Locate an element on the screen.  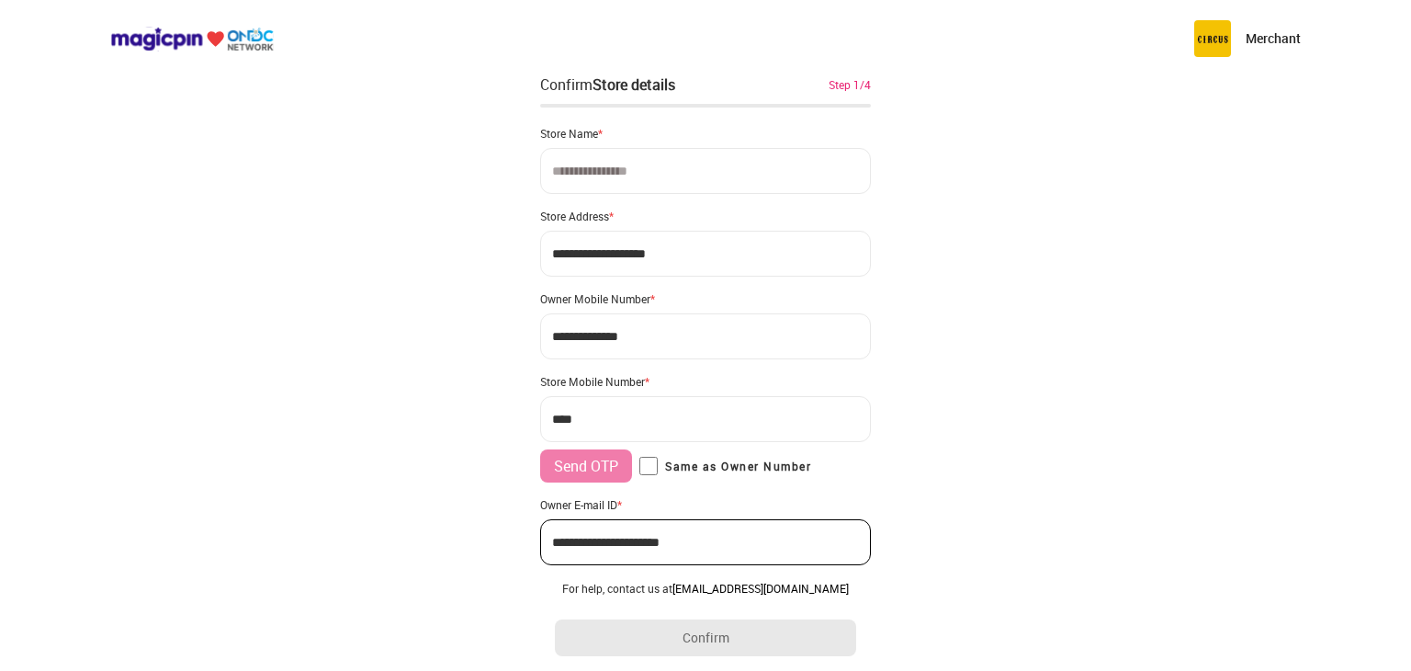
div: Store details is located at coordinates (634, 85).